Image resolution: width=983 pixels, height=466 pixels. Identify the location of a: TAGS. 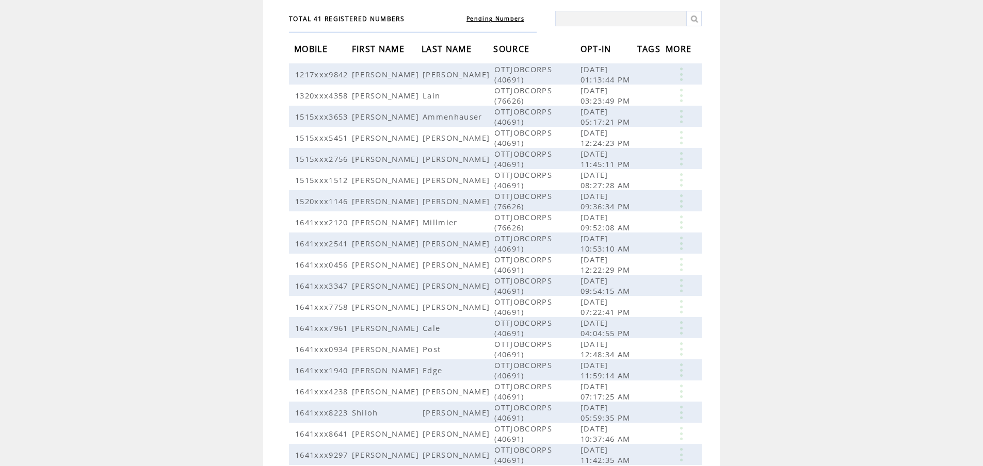
(650, 49).